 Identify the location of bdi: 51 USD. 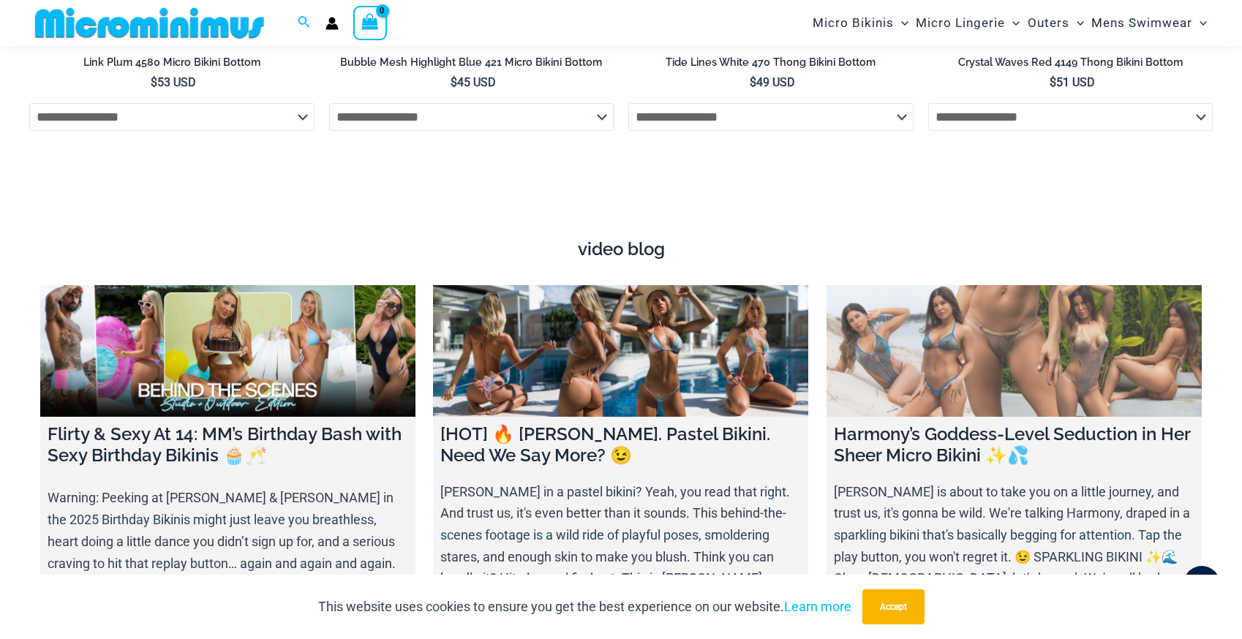
(1073, 82).